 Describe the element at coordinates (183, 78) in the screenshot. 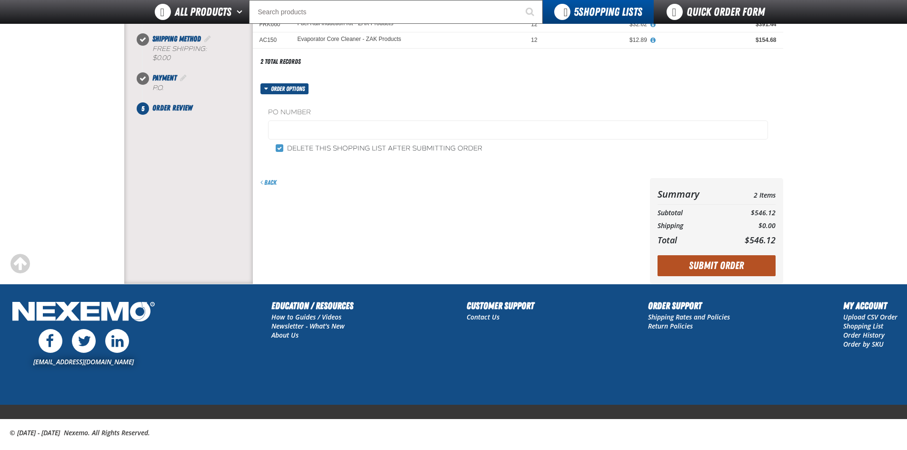

I see `a: Edit Payment` at that location.